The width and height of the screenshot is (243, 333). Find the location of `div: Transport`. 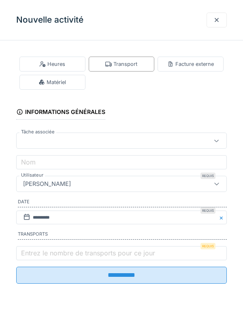

div: Transport is located at coordinates (121, 64).